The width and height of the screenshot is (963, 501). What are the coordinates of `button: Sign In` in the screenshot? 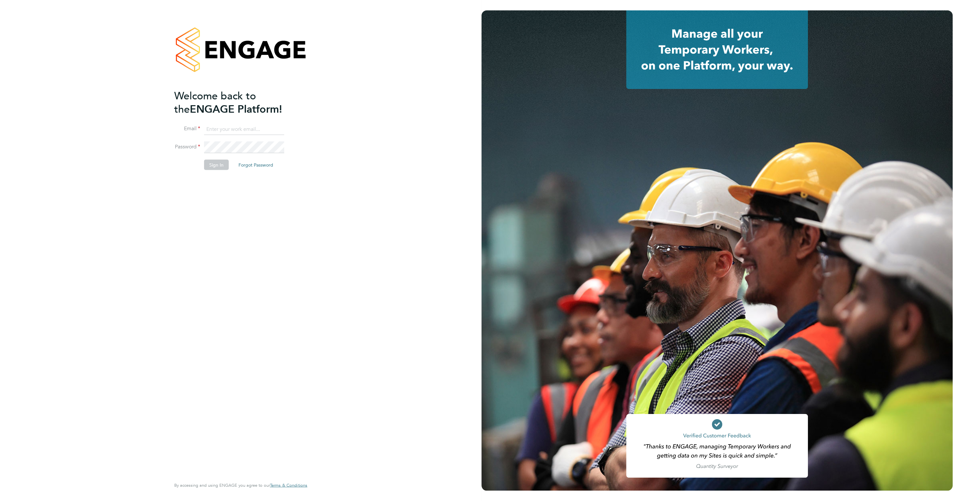 It's located at (216, 165).